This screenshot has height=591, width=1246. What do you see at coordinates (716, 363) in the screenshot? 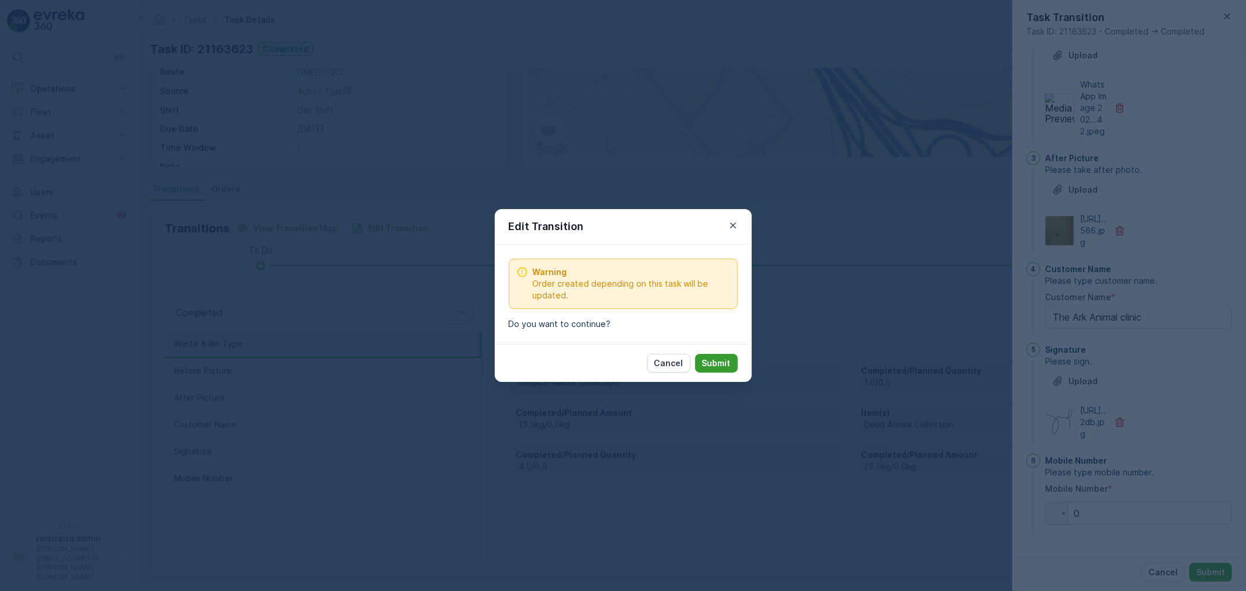
I see `p: Submit` at bounding box center [716, 363].